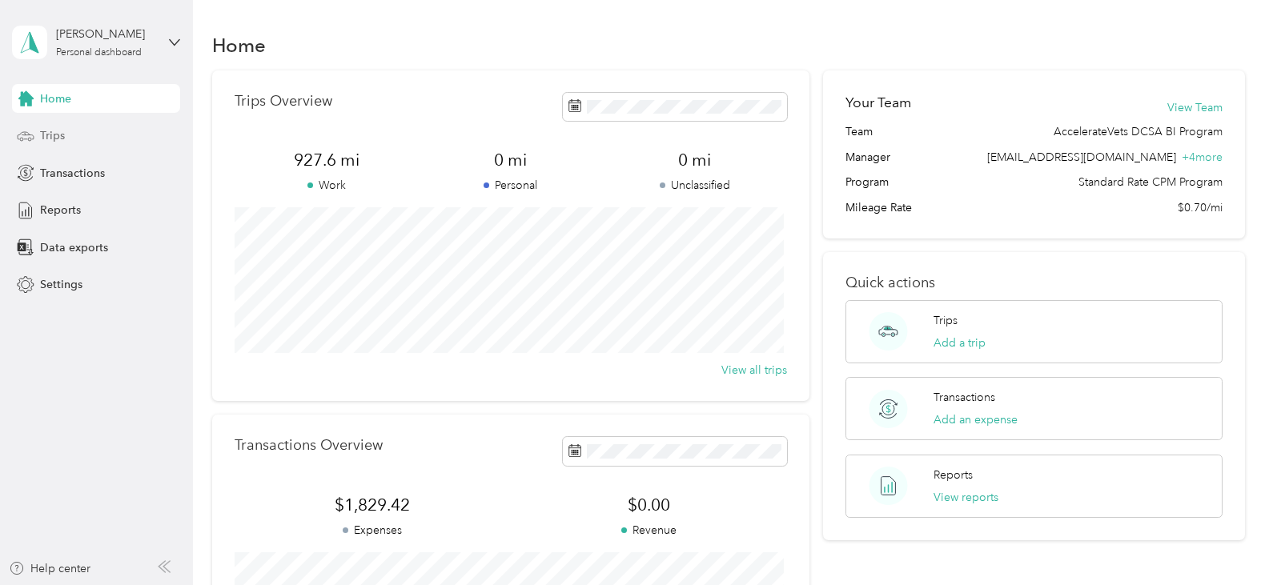  I want to click on span: 927.6 mi, so click(327, 160).